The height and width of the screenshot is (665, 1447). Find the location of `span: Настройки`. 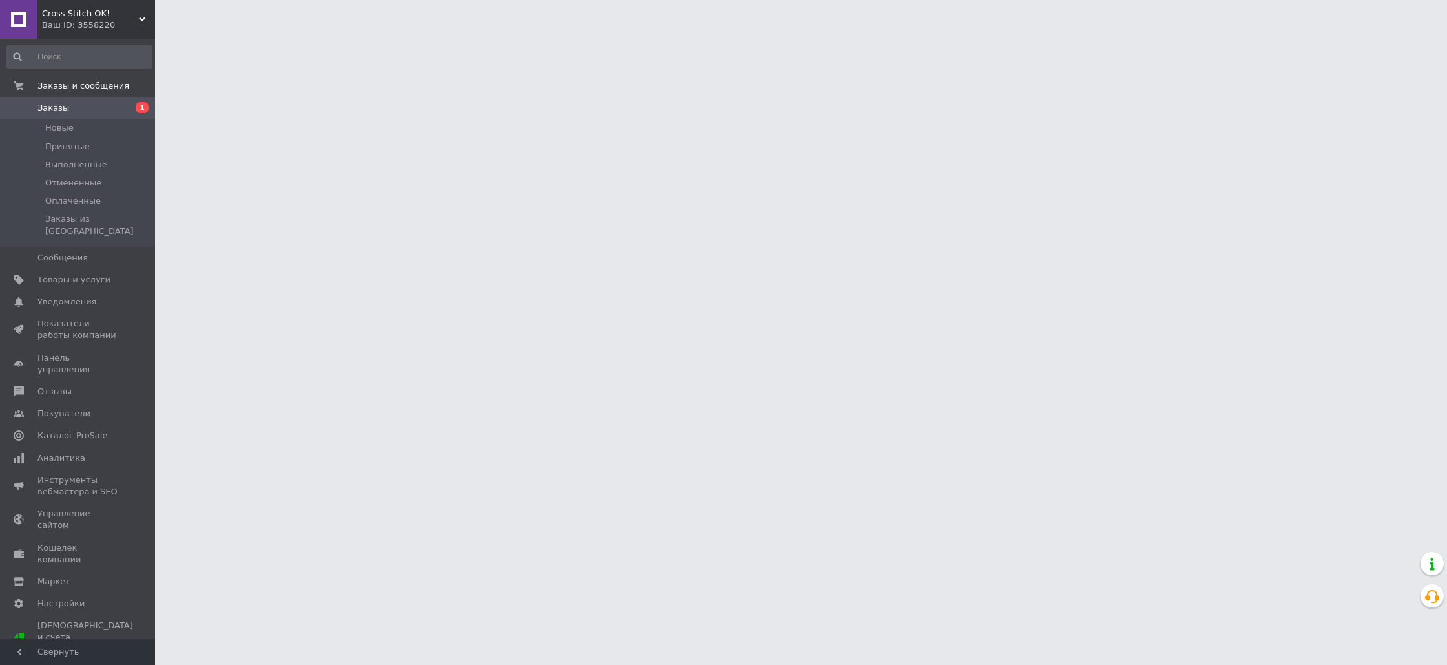

span: Настройки is located at coordinates (61, 603).